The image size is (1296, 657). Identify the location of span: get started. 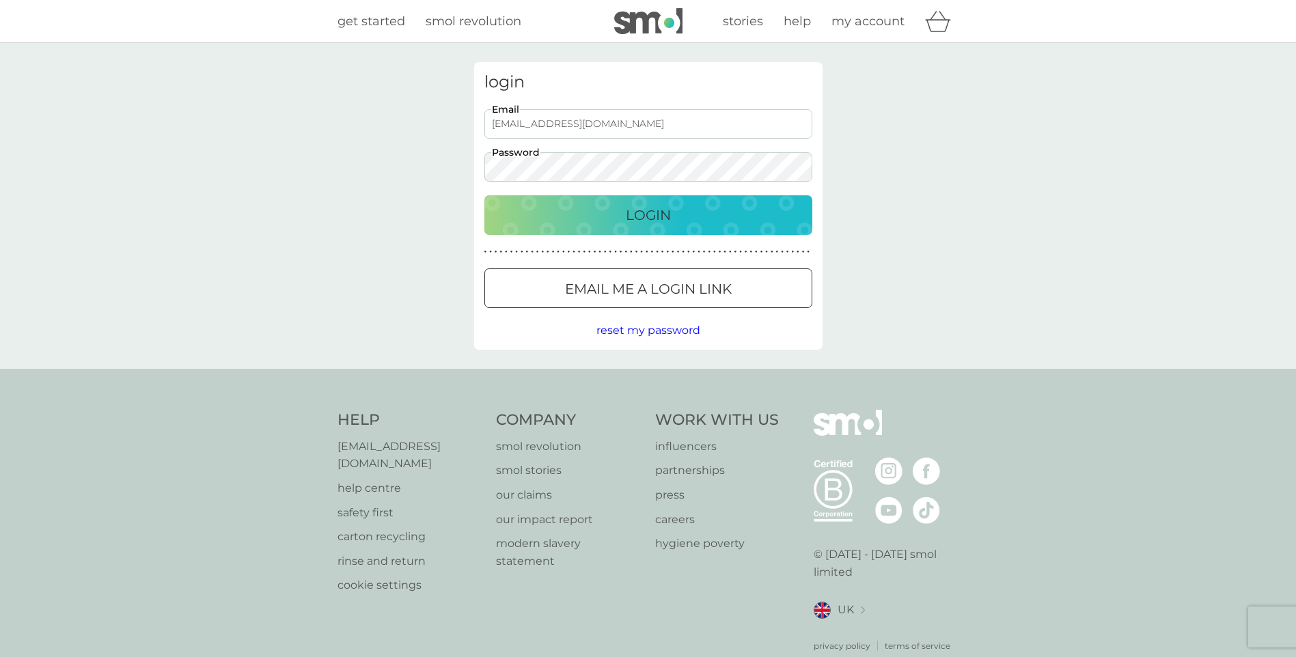
(371, 21).